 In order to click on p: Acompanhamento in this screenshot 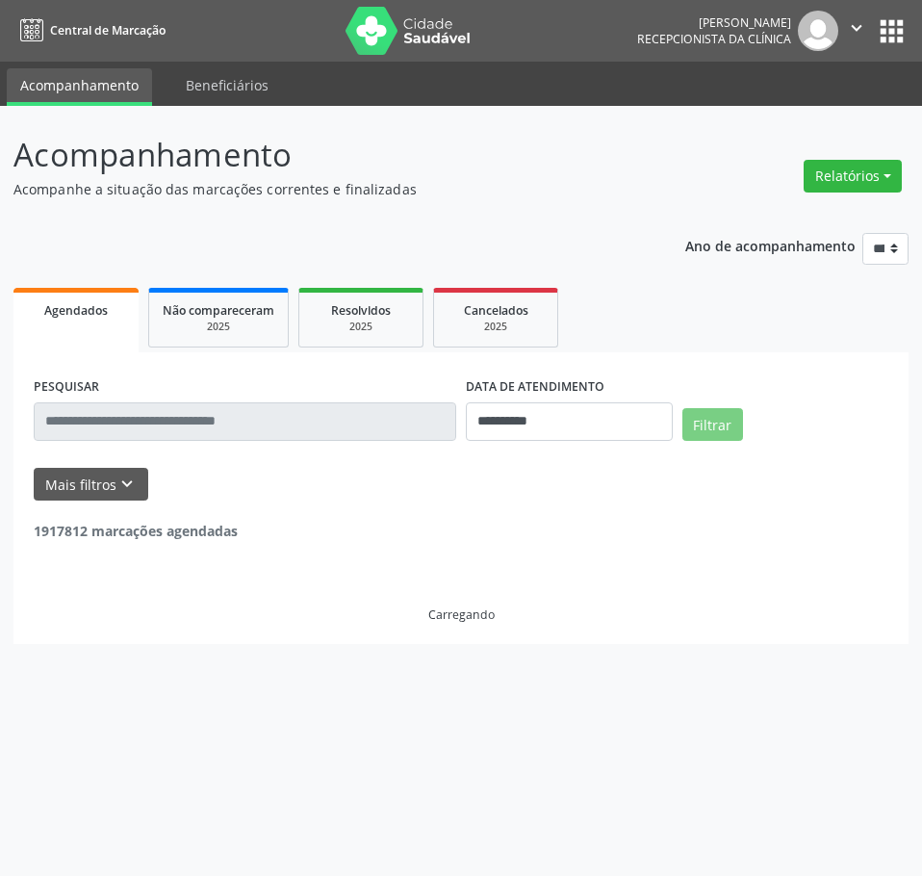, I will do `click(326, 155)`.